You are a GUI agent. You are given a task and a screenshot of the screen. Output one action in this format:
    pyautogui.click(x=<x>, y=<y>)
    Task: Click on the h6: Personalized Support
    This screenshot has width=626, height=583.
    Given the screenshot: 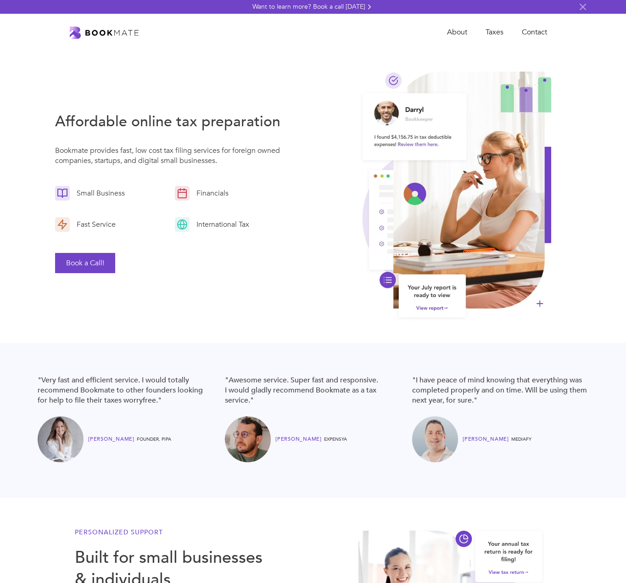 What is the action you would take?
    pyautogui.click(x=171, y=533)
    